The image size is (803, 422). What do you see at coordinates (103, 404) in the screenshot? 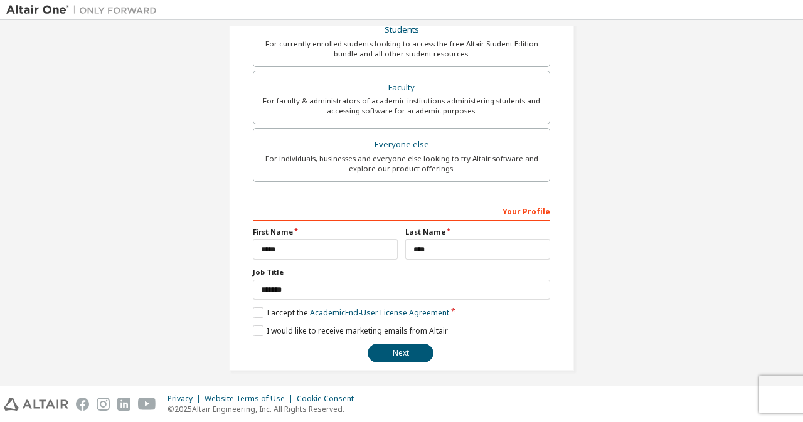
I see `img: instagram.svg` at bounding box center [103, 404].